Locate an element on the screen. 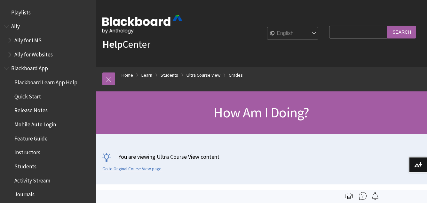 The width and height of the screenshot is (427, 203). span: Students is located at coordinates (25, 165).